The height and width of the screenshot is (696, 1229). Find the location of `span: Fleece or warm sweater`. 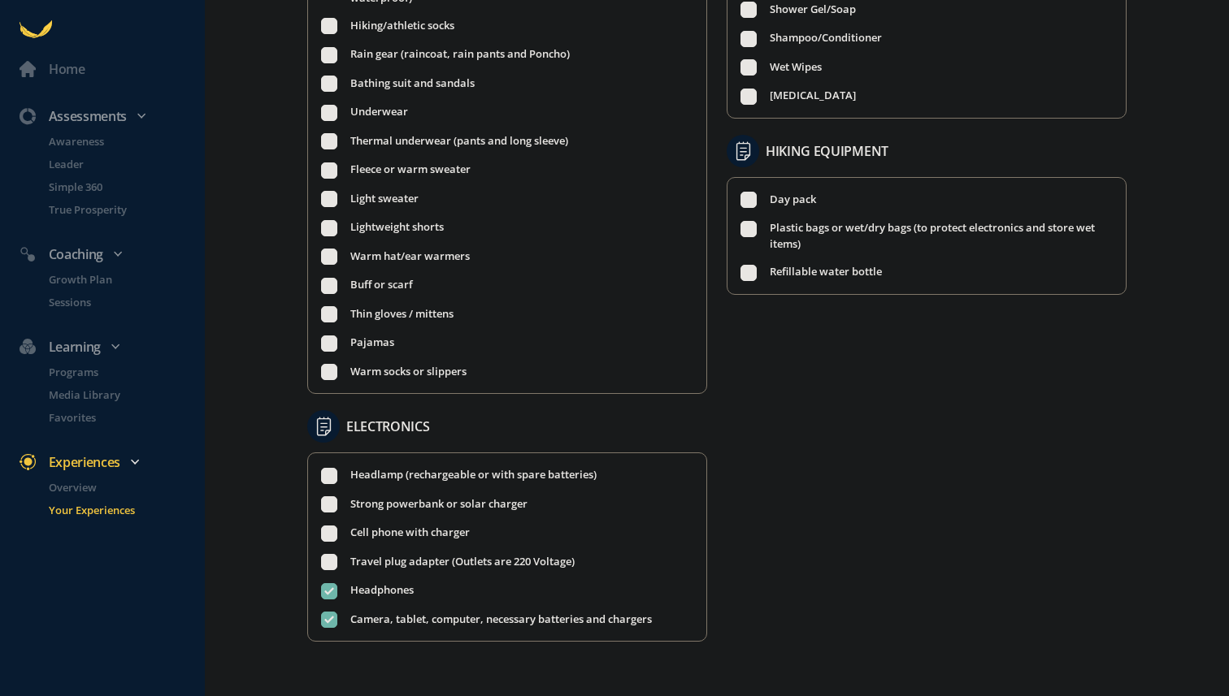

span: Fleece or warm sweater is located at coordinates (410, 170).